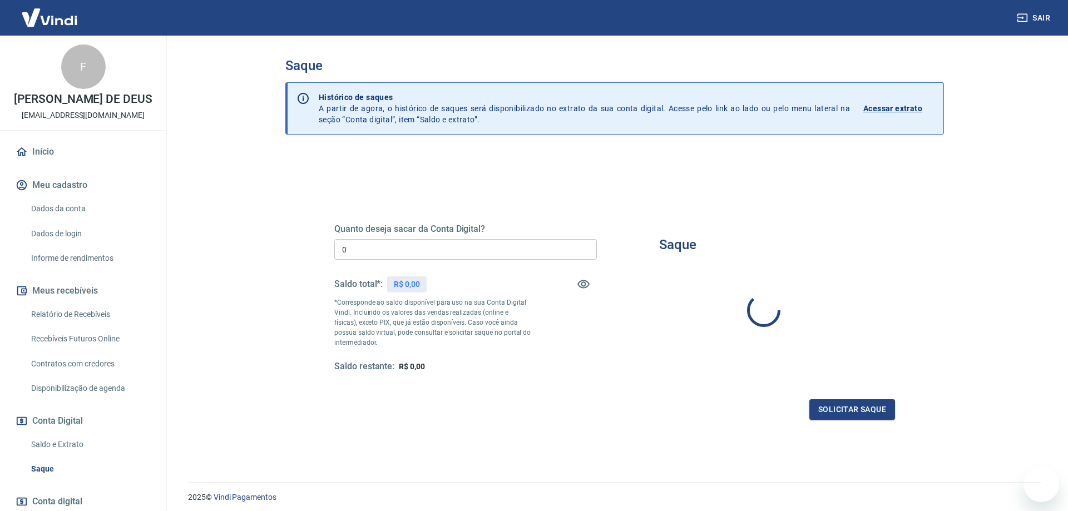 This screenshot has height=511, width=1068. Describe the element at coordinates (83, 421) in the screenshot. I see `button: Conta Digital` at that location.